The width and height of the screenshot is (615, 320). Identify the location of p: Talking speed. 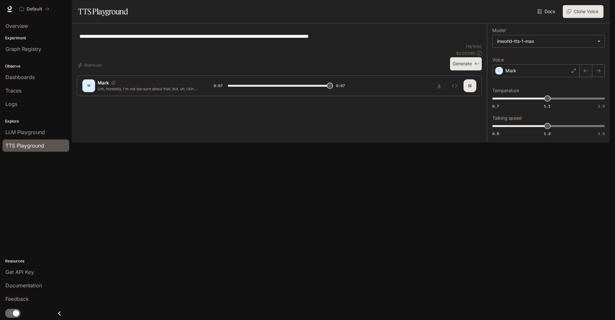
(507, 118).